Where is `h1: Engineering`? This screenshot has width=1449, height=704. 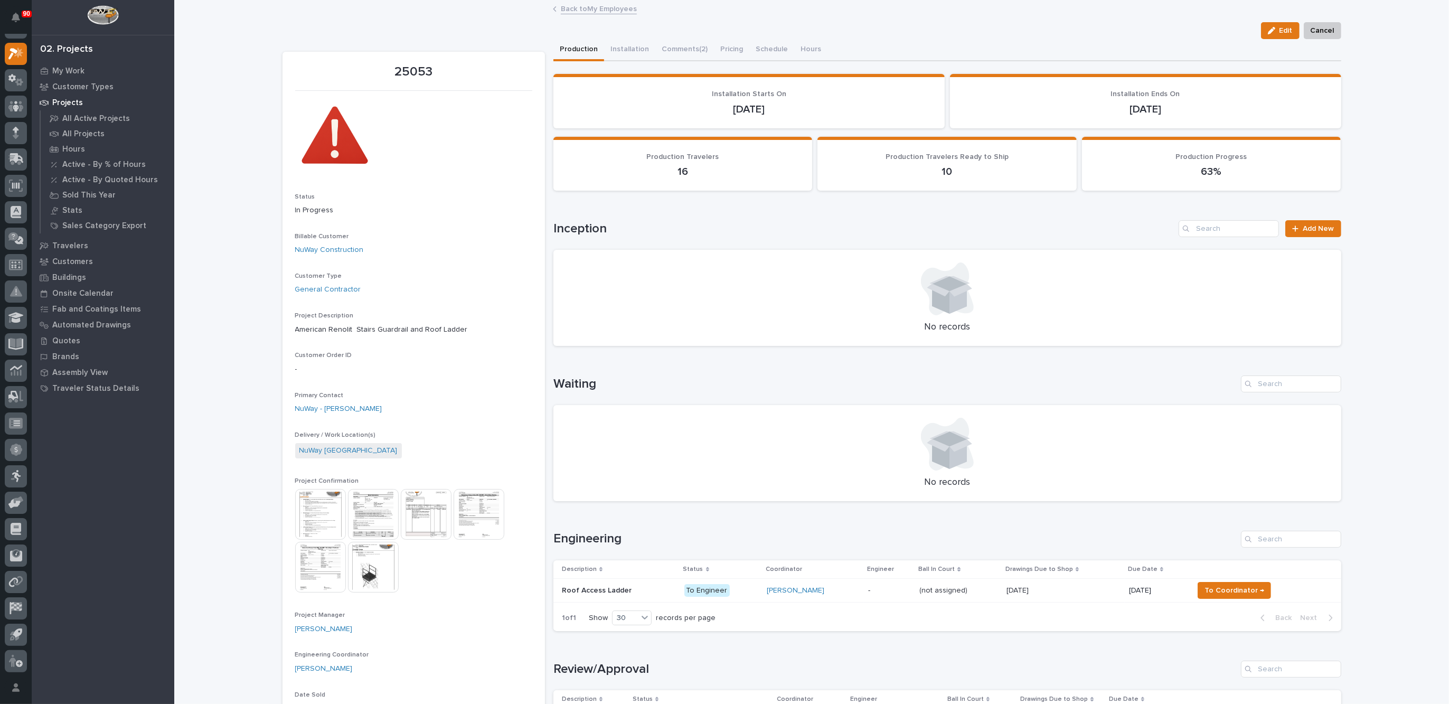 h1: Engineering is located at coordinates (895, 539).